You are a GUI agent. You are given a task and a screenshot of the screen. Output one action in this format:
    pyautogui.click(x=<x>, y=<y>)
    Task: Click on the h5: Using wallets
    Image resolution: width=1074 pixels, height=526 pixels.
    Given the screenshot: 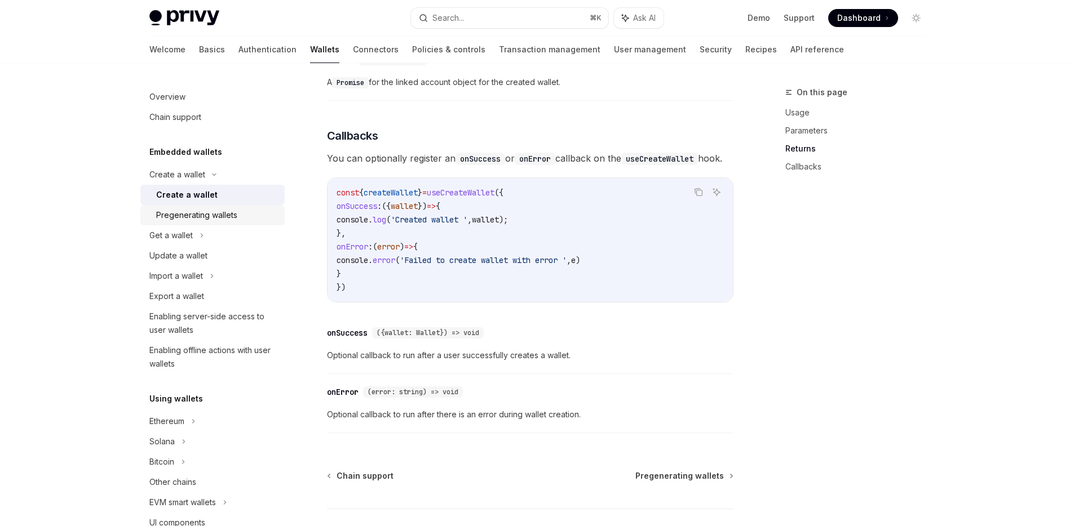 What is the action you would take?
    pyautogui.click(x=176, y=399)
    